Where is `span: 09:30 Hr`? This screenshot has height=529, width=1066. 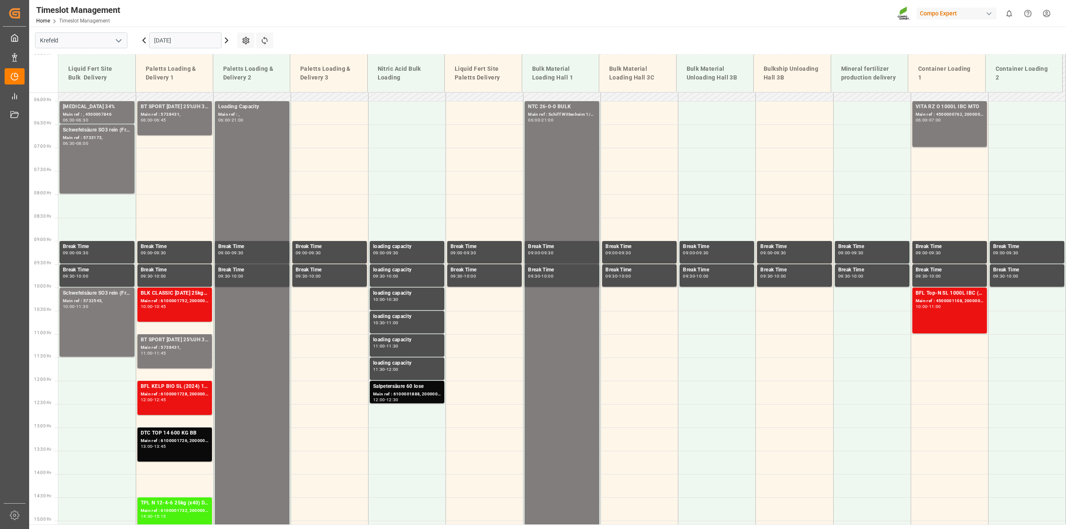
span: 09:30 Hr is located at coordinates (42, 263).